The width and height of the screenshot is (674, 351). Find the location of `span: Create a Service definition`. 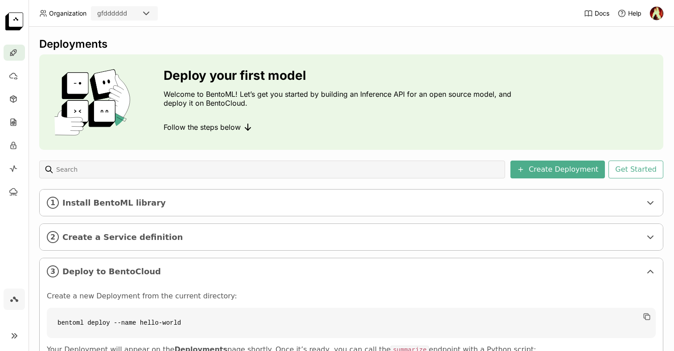

span: Create a Service definition is located at coordinates (352, 237).